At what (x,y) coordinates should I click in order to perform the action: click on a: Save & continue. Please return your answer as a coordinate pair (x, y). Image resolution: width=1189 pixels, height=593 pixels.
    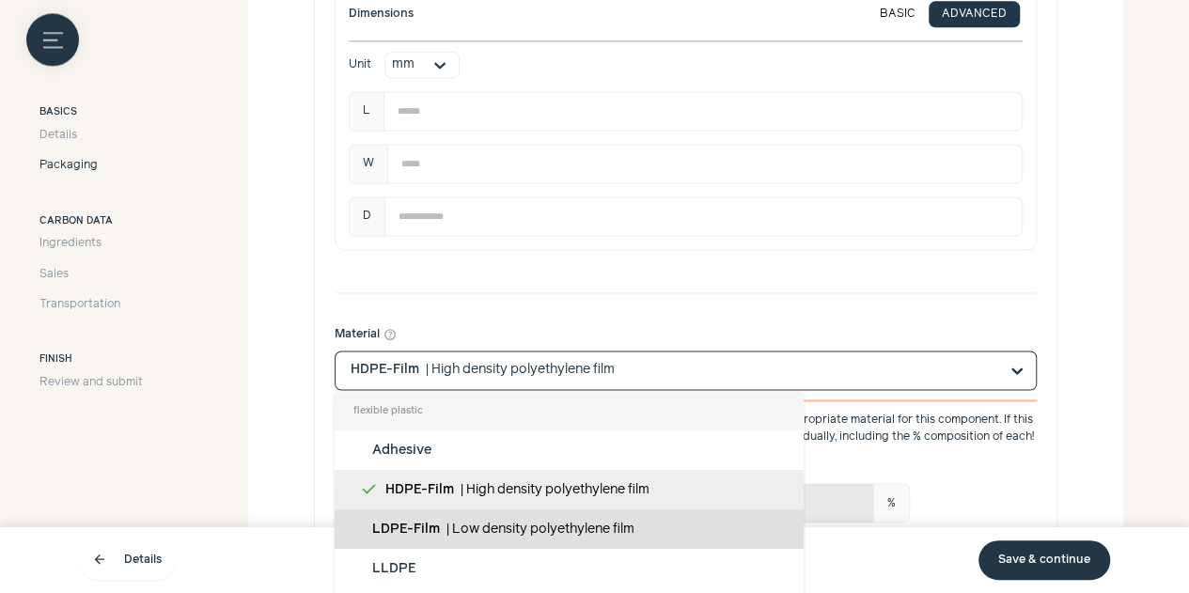
    Looking at the image, I should click on (1044, 560).